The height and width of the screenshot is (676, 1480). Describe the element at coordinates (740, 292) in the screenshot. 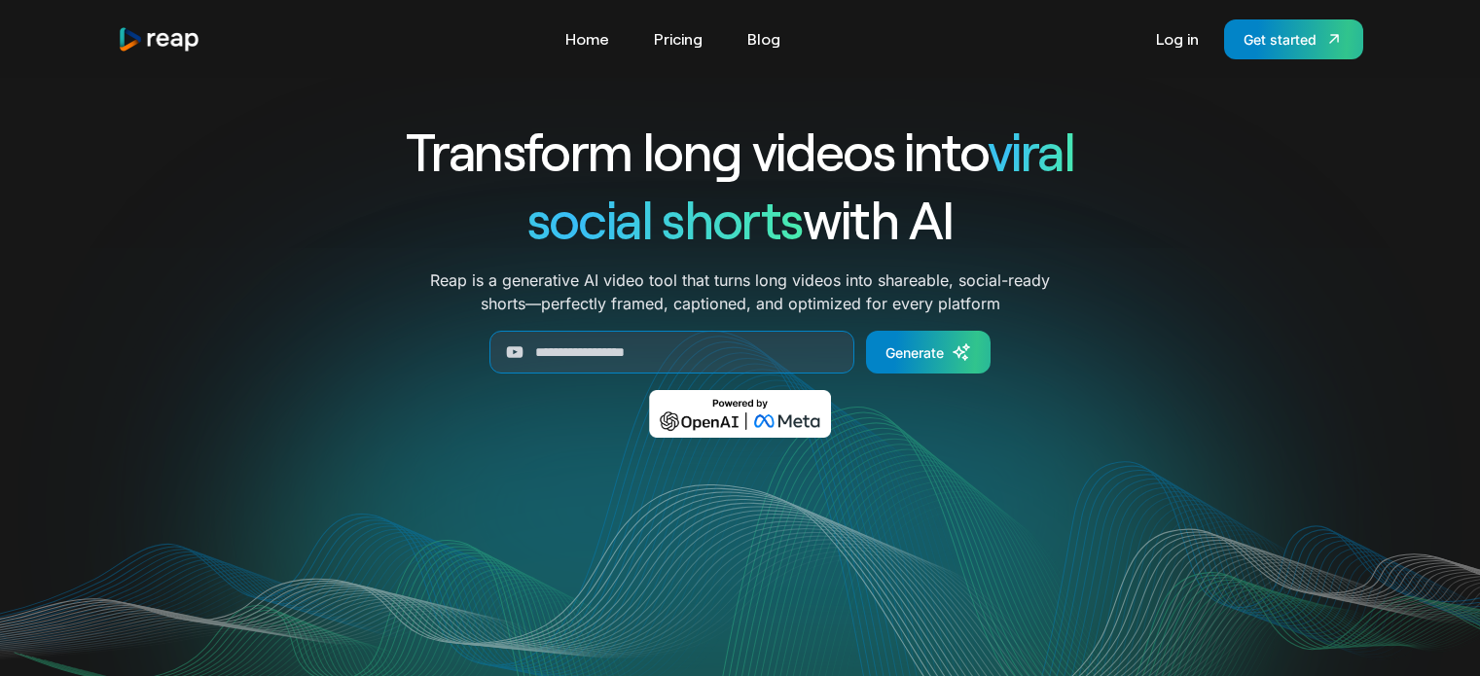

I see `p: Reap is a generative AI video tool that turns long videos into shareable, social-ready shorts—per...` at that location.